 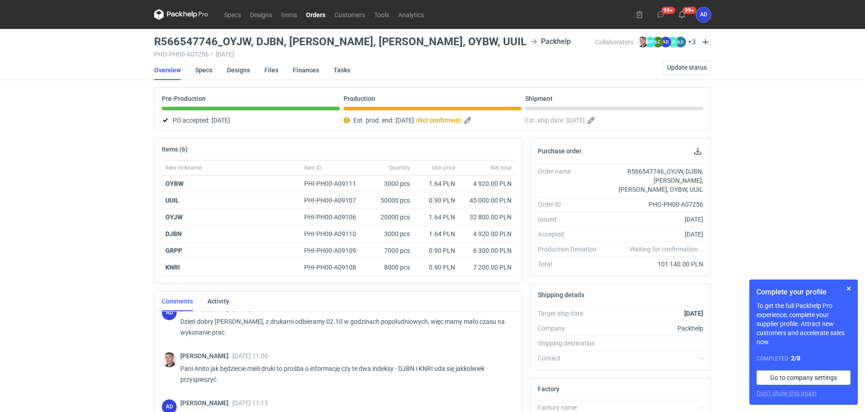 I want to click on p: Shipment, so click(x=539, y=99).